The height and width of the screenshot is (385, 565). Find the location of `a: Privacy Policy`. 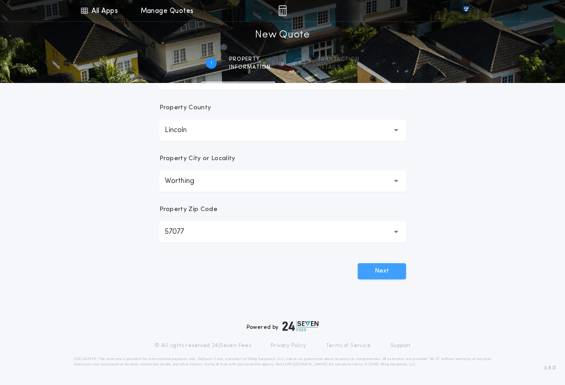

a: Privacy Policy is located at coordinates (289, 346).